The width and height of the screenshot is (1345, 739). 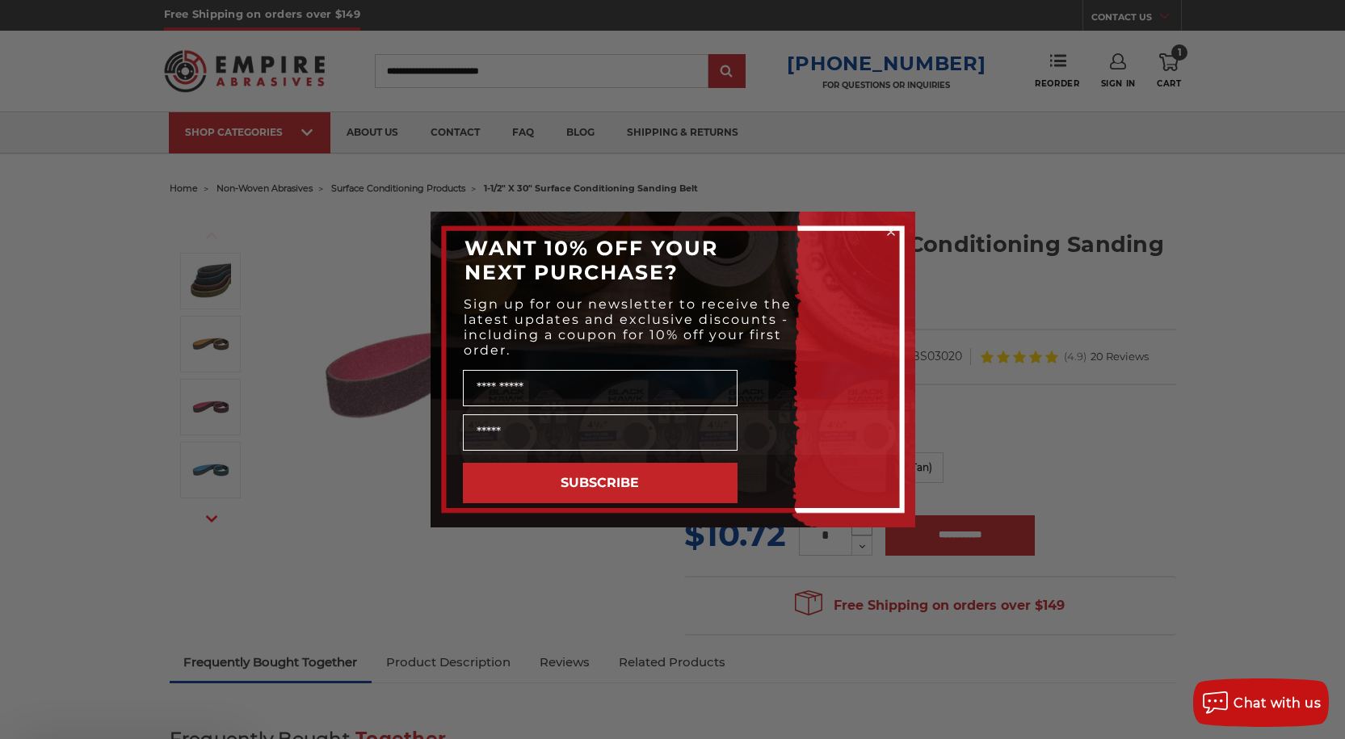 I want to click on input: Email, so click(x=600, y=432).